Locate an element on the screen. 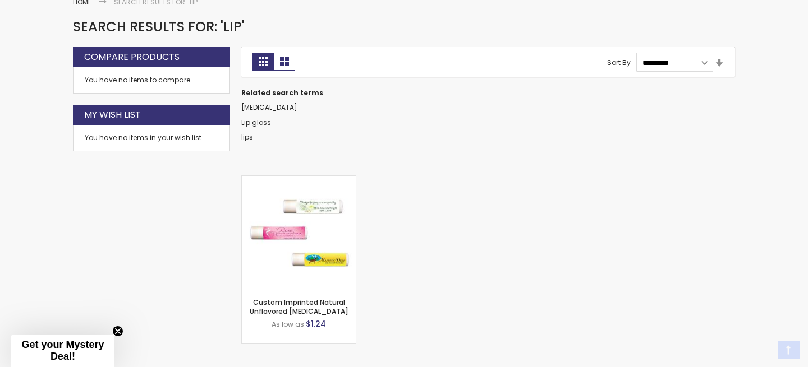 The image size is (808, 367). img: Custom Imprinted Natural Unflavored Lip Balm is located at coordinates (298, 233).